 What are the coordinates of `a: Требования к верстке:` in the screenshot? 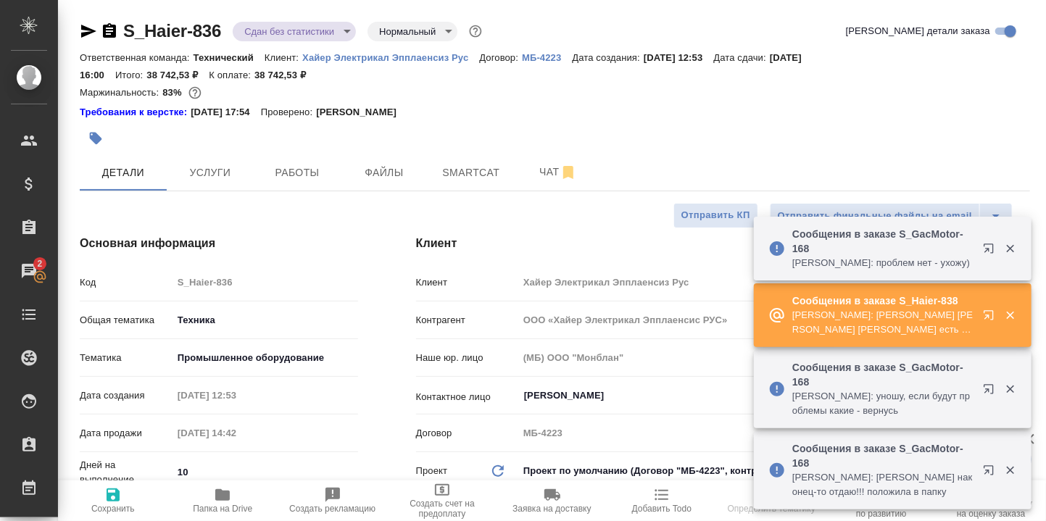 It's located at (135, 112).